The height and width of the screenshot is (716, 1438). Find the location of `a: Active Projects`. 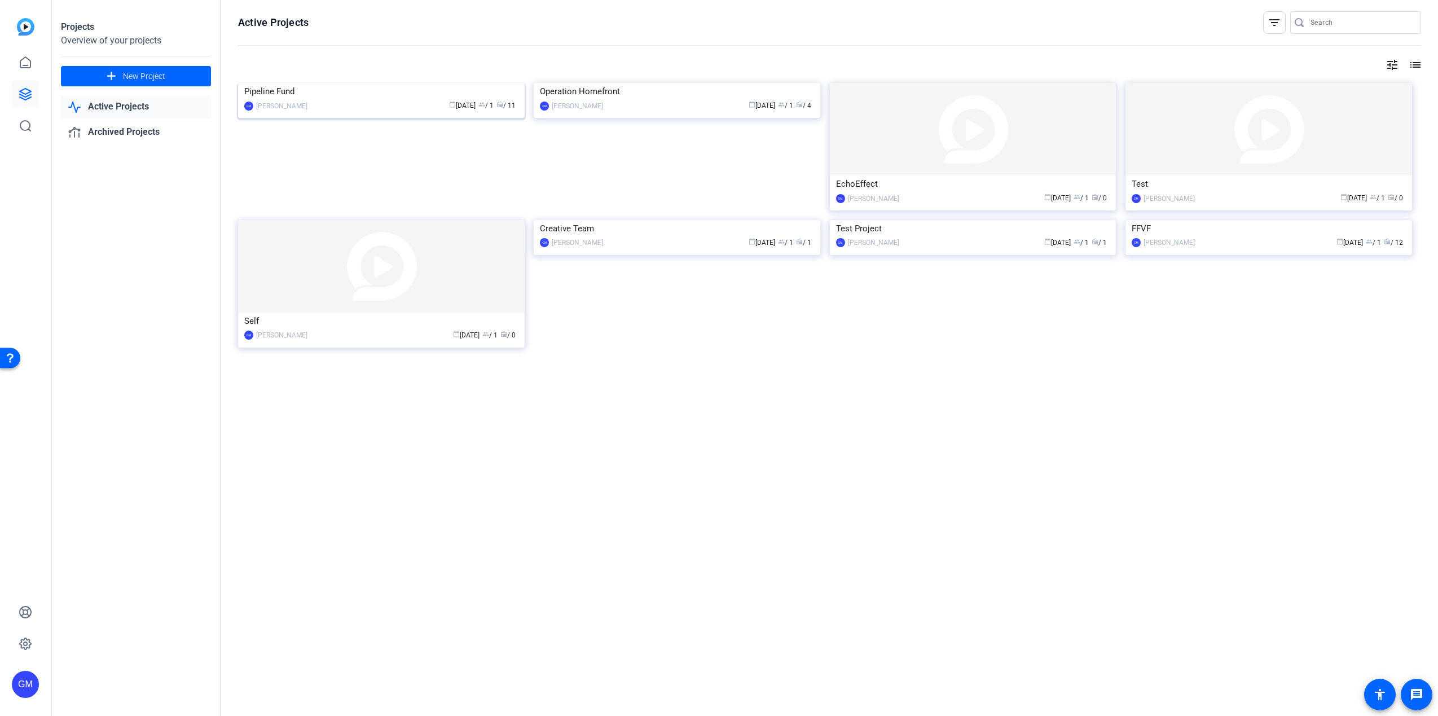

a: Active Projects is located at coordinates (136, 107).